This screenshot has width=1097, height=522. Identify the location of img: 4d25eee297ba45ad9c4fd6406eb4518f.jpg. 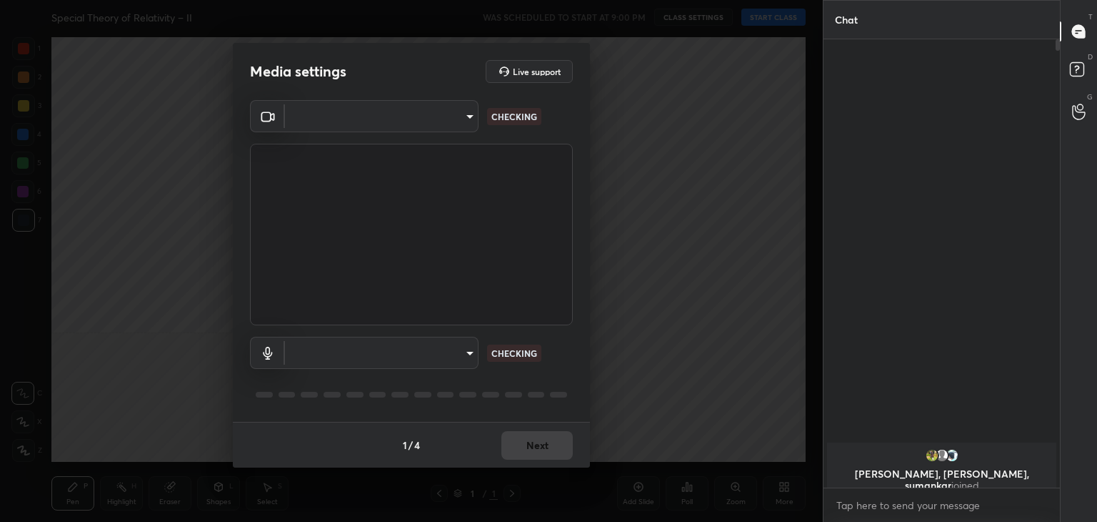
(932, 455).